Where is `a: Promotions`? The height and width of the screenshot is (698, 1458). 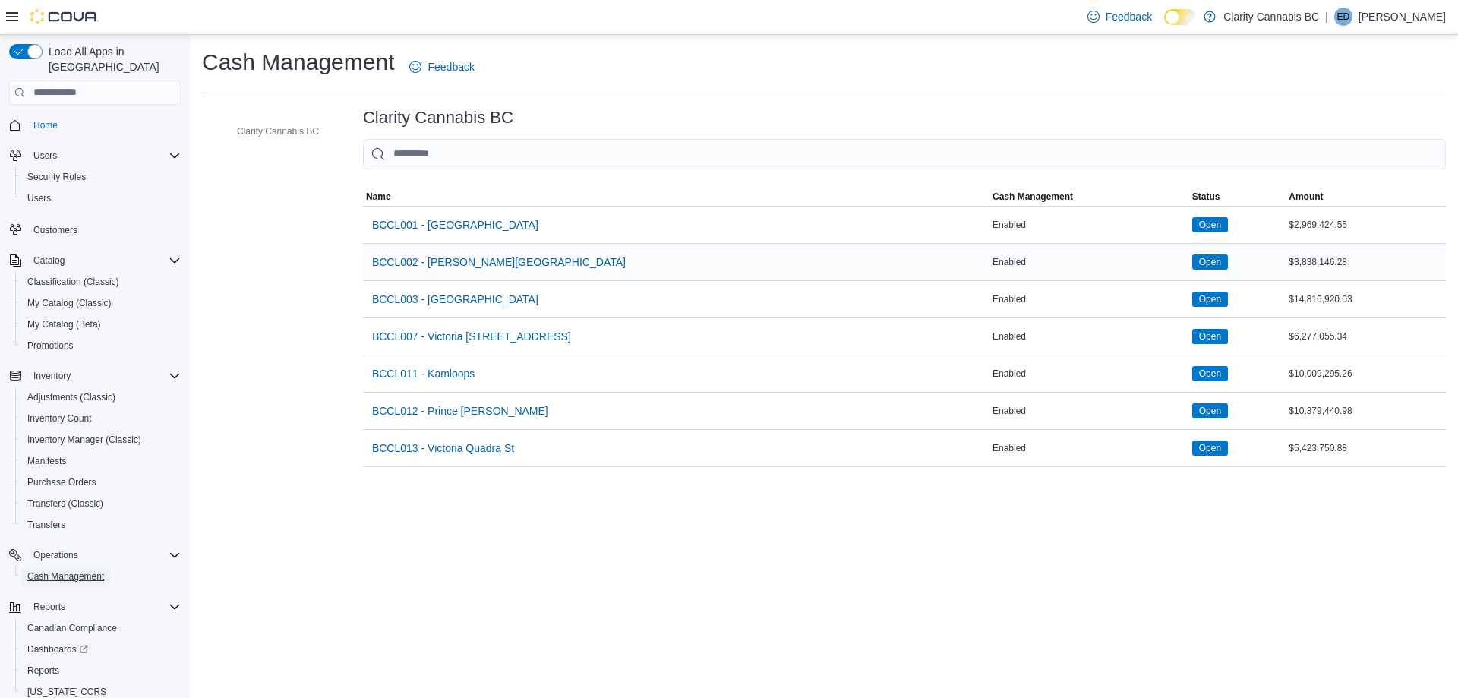
a: Promotions is located at coordinates (50, 346).